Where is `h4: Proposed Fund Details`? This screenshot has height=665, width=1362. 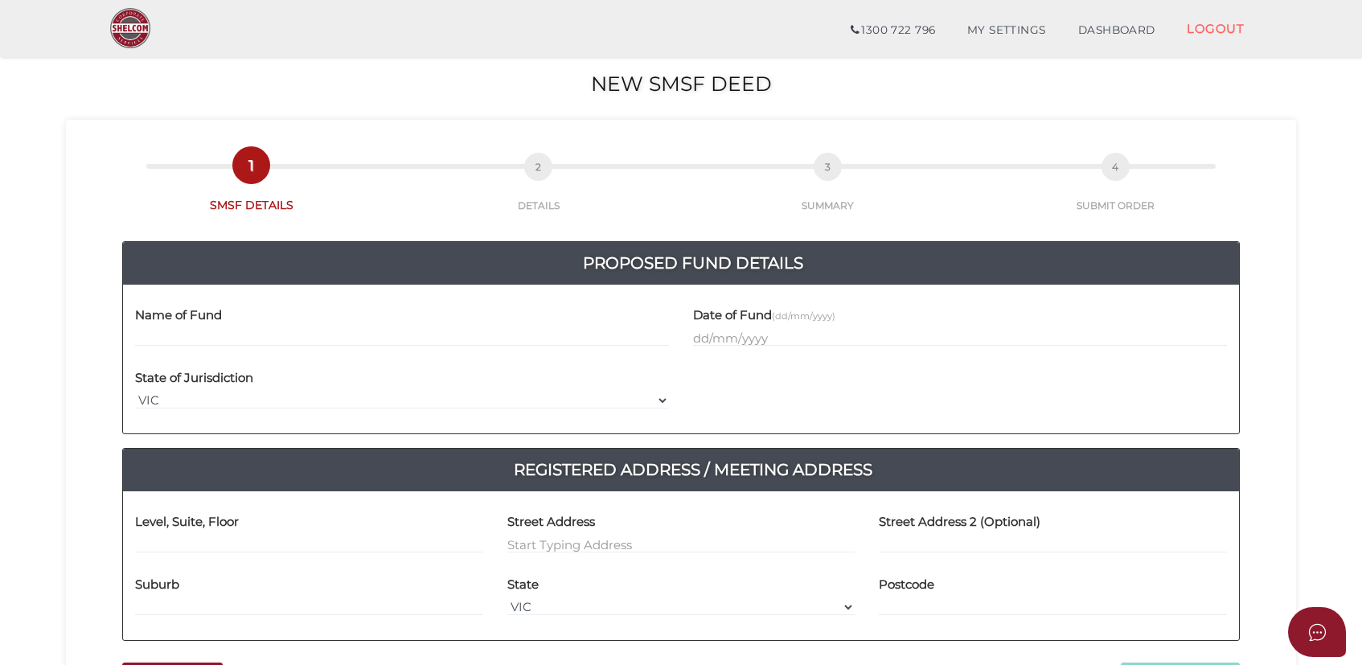
h4: Proposed Fund Details is located at coordinates (693, 263).